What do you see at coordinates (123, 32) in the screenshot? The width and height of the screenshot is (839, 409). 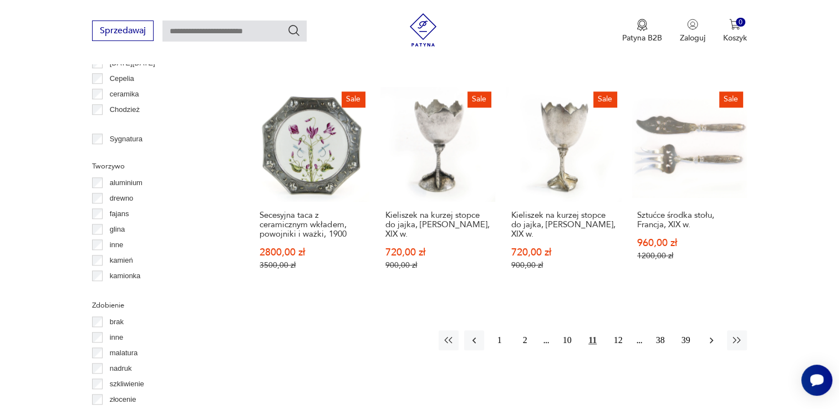 I see `a: Sprzedawaj` at bounding box center [123, 32].